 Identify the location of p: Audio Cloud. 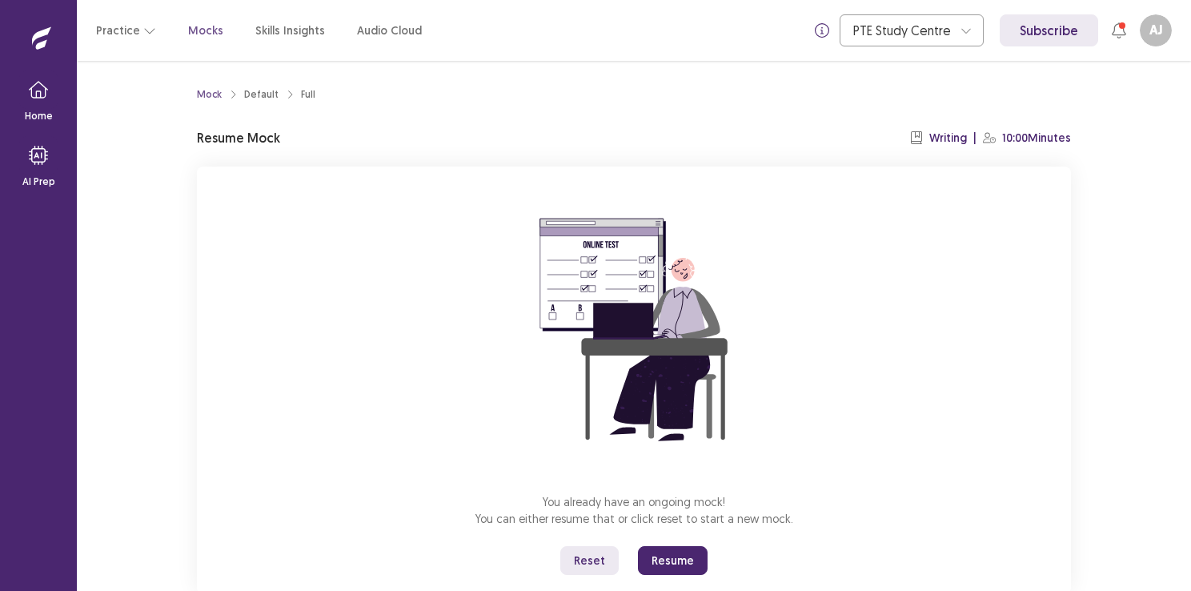
(389, 30).